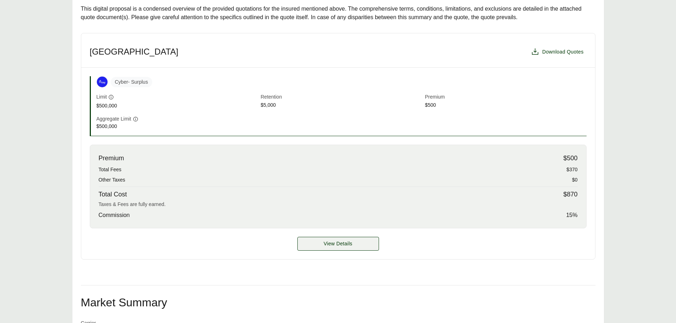 The image size is (676, 323). What do you see at coordinates (114, 119) in the screenshot?
I see `span: Aggregate Limit` at bounding box center [114, 119].